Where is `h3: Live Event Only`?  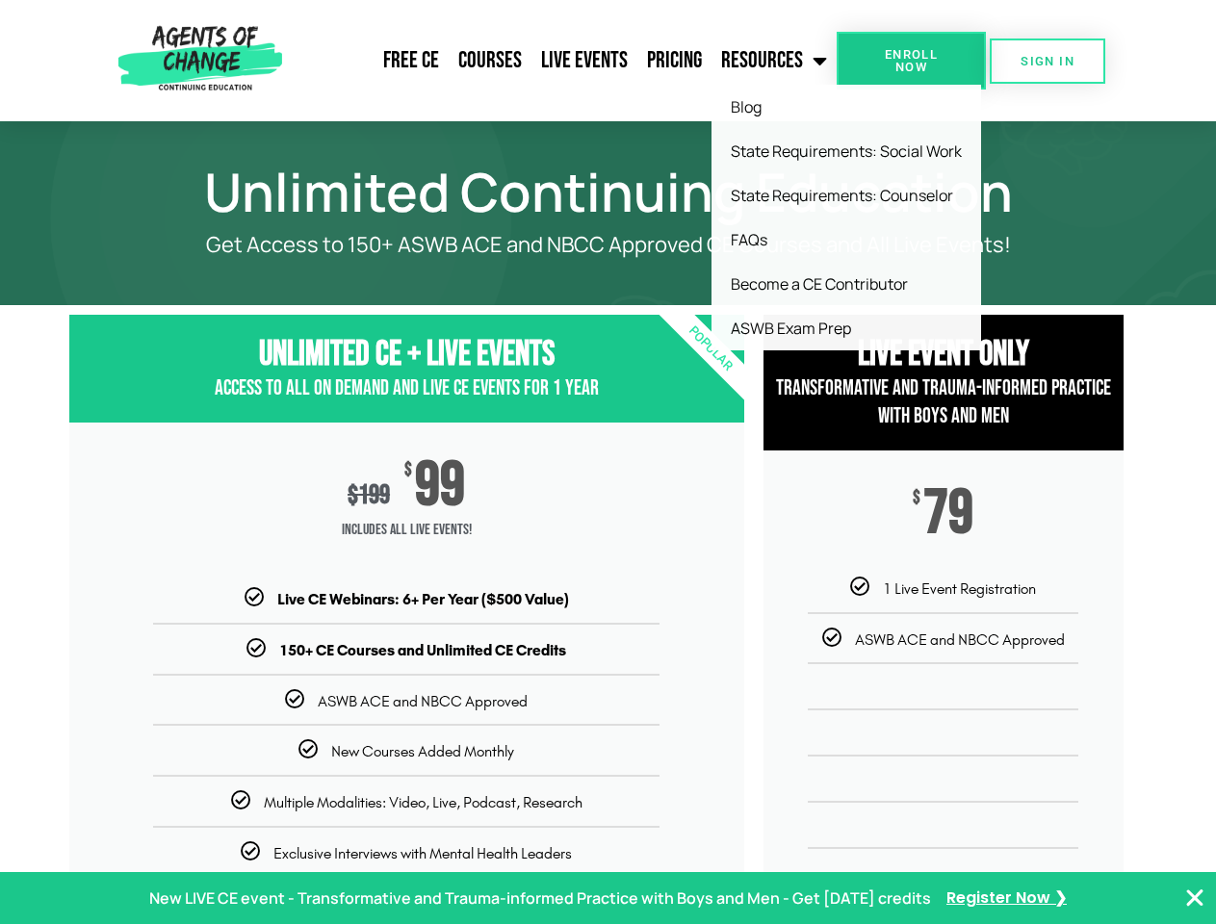
h3: Live Event Only is located at coordinates (944, 354).